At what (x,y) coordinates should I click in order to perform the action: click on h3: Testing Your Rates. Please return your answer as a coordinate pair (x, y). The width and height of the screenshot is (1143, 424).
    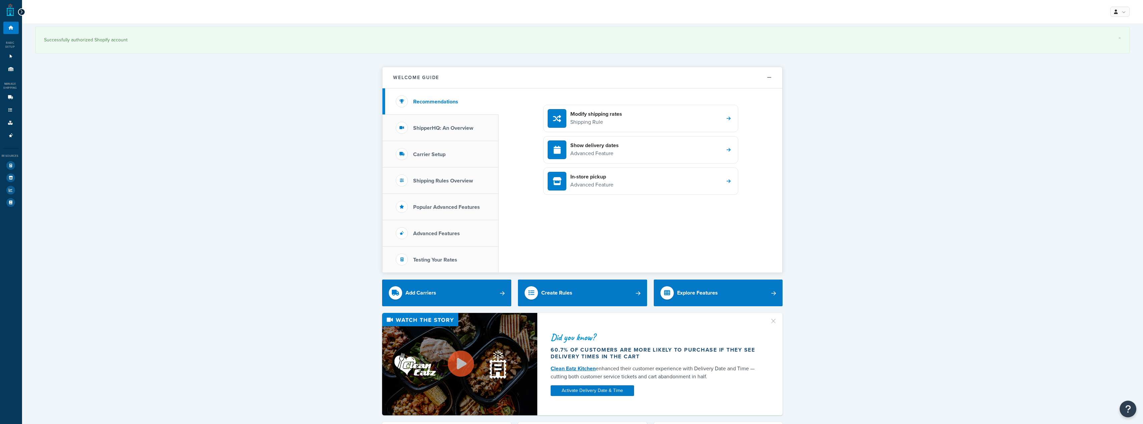
    Looking at the image, I should click on (435, 260).